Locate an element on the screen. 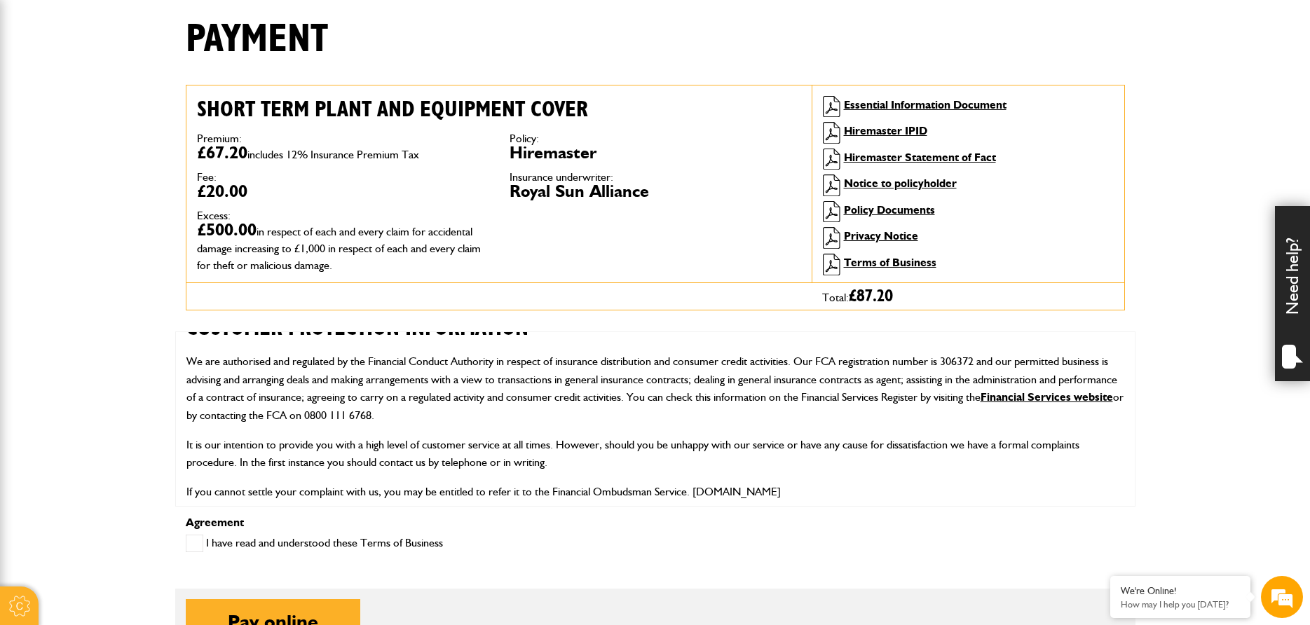 The image size is (1310, 625). div: We're Online! is located at coordinates (1180, 591).